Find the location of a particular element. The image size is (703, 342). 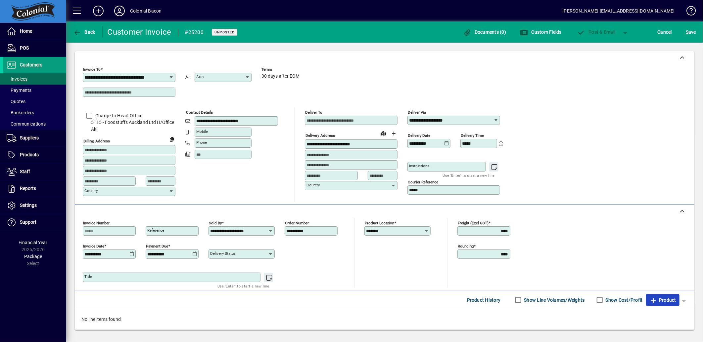

a: Suppliers is located at coordinates (35, 138).